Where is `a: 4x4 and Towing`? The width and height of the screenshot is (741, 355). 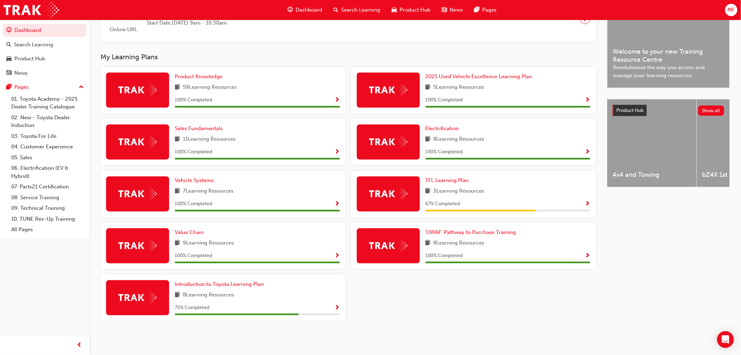 a: 4x4 and Towing is located at coordinates (652, 143).